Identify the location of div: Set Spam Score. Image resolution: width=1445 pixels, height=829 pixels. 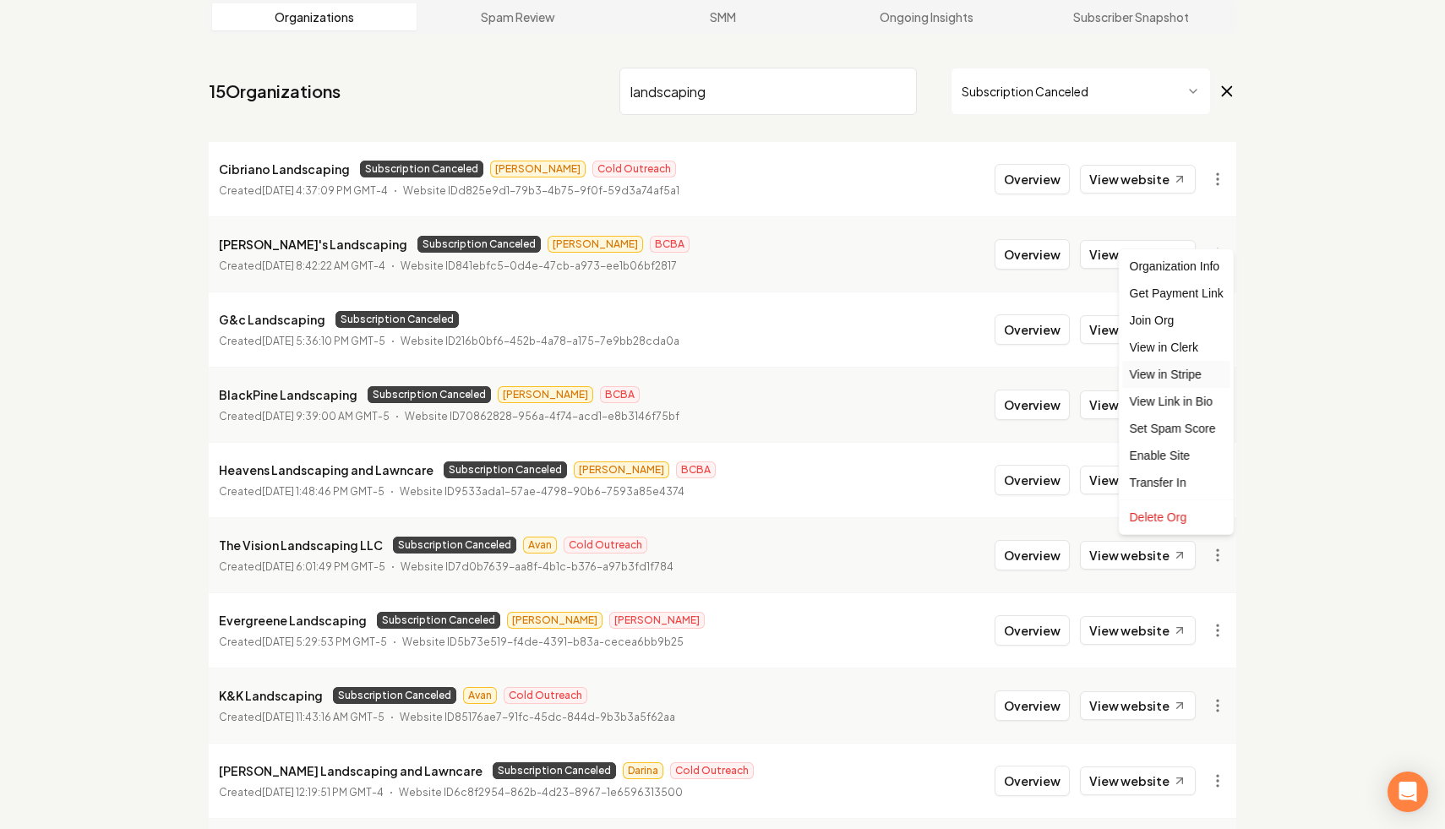
(1176, 428).